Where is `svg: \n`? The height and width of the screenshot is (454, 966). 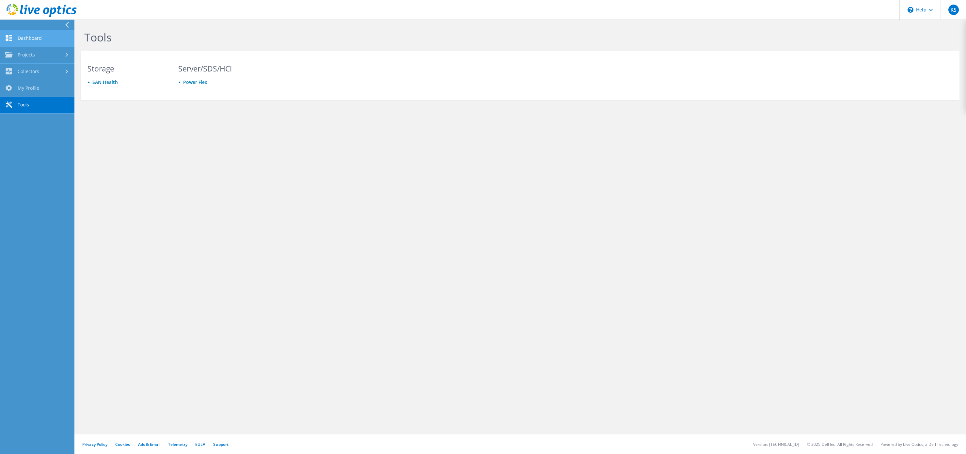 svg: \n is located at coordinates (911, 10).